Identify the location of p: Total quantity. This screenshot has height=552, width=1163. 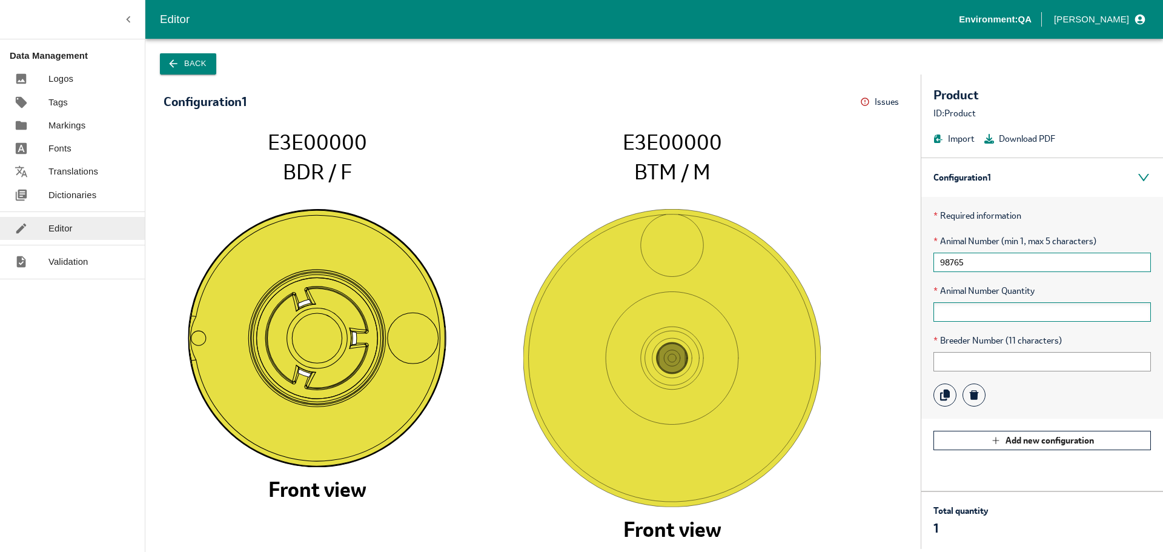
(961, 511).